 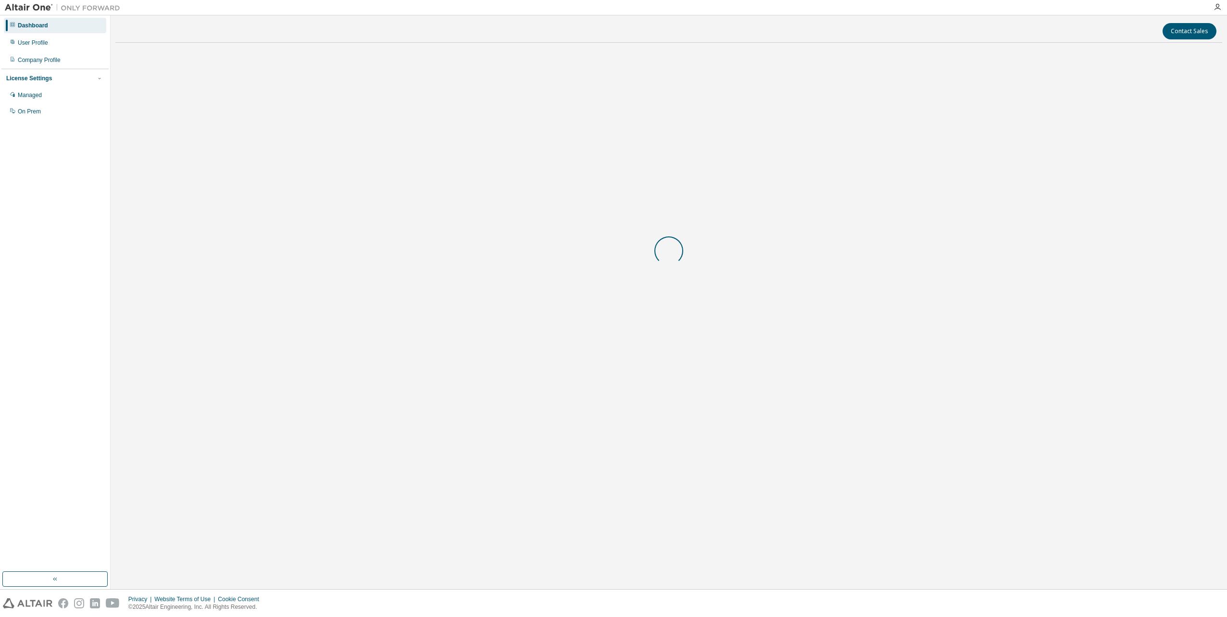 What do you see at coordinates (33, 43) in the screenshot?
I see `div: User Profile` at bounding box center [33, 43].